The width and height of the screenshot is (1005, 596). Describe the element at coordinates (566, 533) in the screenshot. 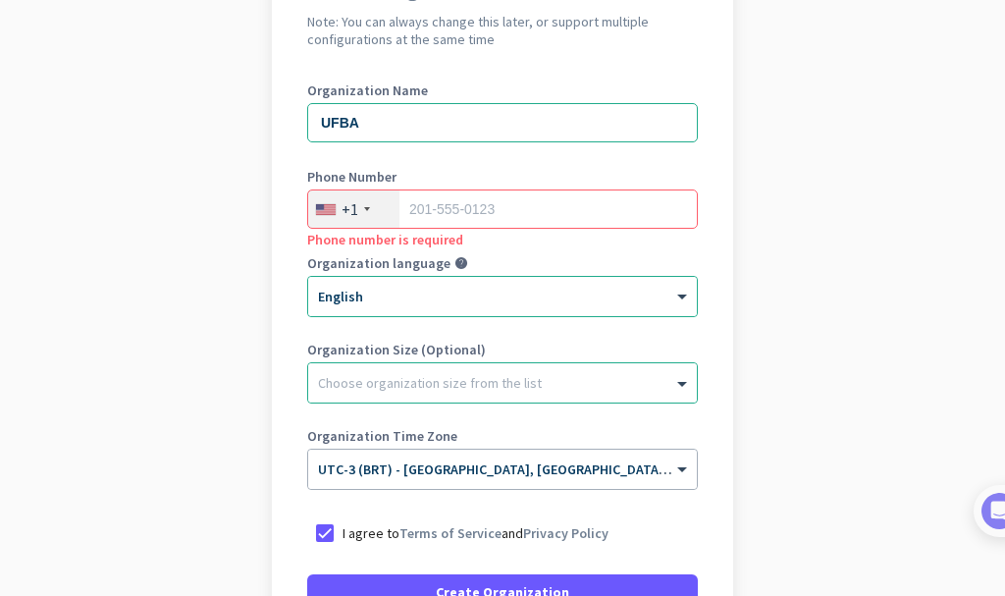

I see `a: Privacy Policy` at that location.